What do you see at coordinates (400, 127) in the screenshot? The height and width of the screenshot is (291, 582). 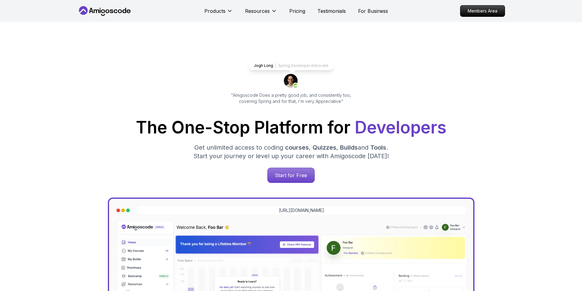 I see `span: Developers` at bounding box center [400, 127].